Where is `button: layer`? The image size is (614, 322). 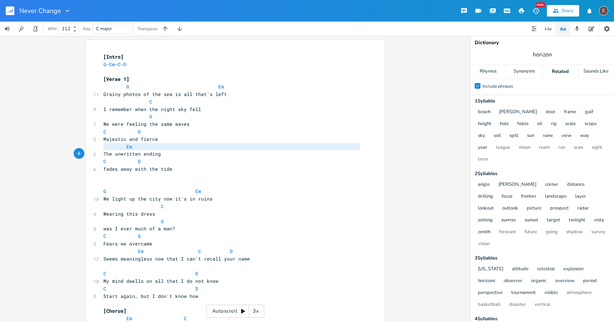
button: layer is located at coordinates (581, 196).